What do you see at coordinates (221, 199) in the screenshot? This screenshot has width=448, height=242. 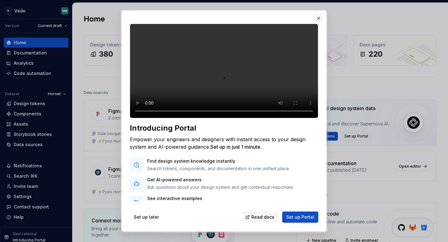 I see `p: See interactive examples` at bounding box center [221, 199].